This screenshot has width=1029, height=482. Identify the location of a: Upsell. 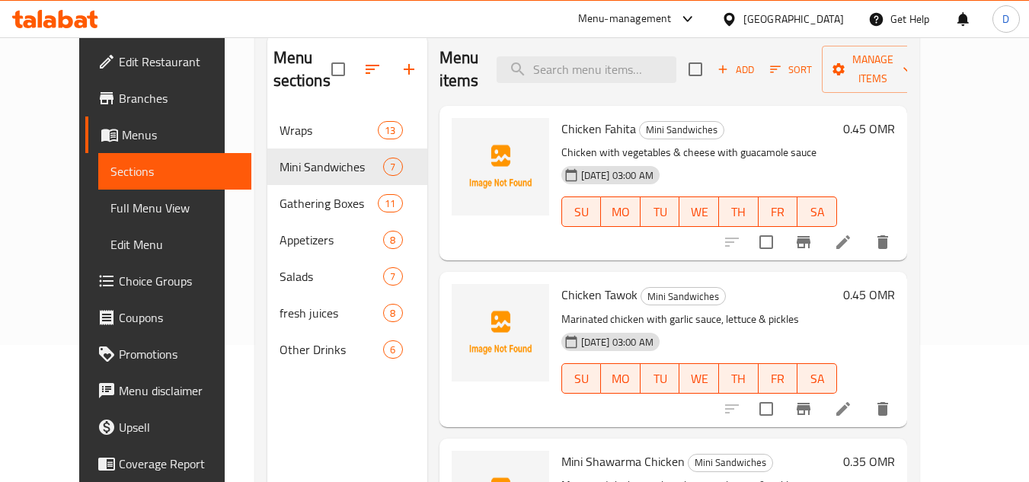
(168, 427).